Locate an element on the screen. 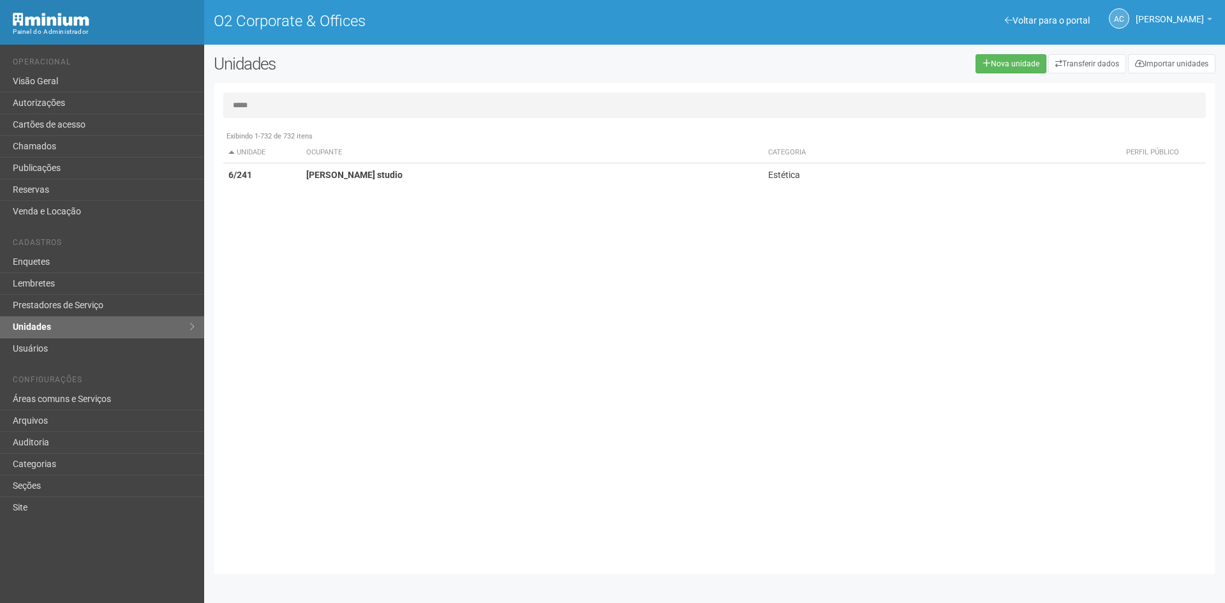 Image resolution: width=1225 pixels, height=603 pixels. a: Voltar para o portal is located at coordinates (1047, 20).